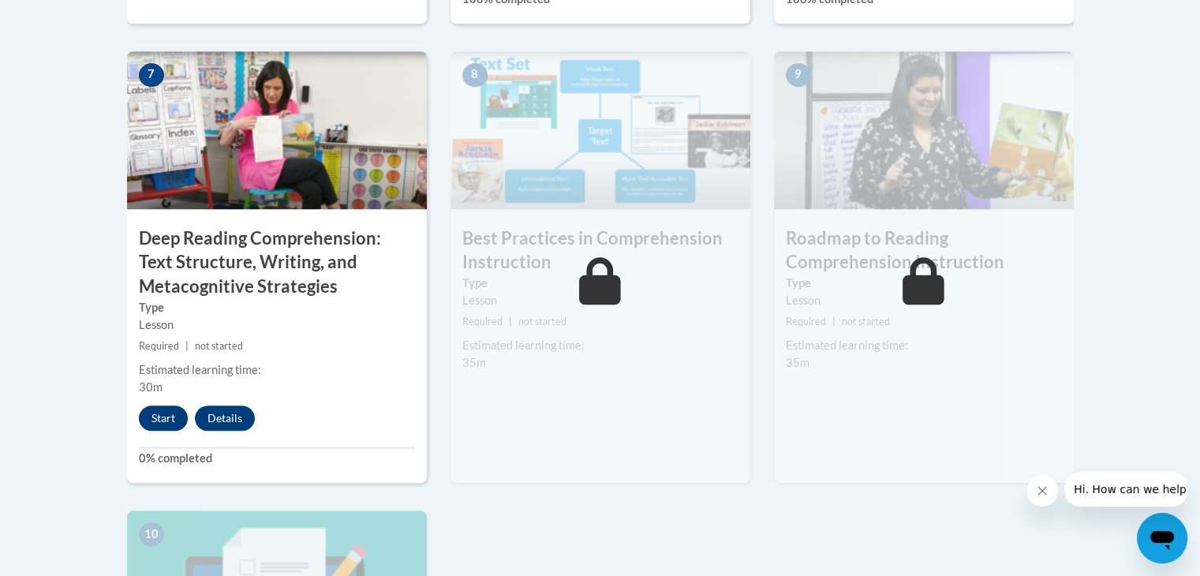  Describe the element at coordinates (277, 263) in the screenshot. I see `h3: Deep Reading Comprehension: Text Structure, Writing, and Metacognitive Strategies` at that location.